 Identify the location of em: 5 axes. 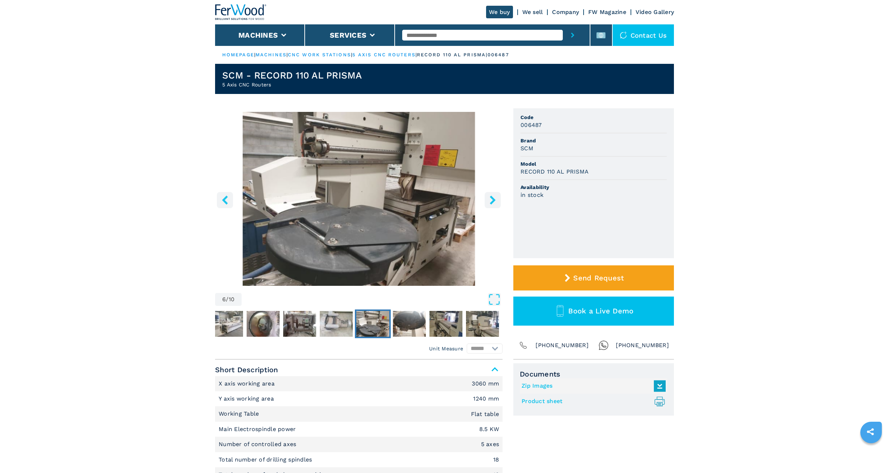
(490, 444).